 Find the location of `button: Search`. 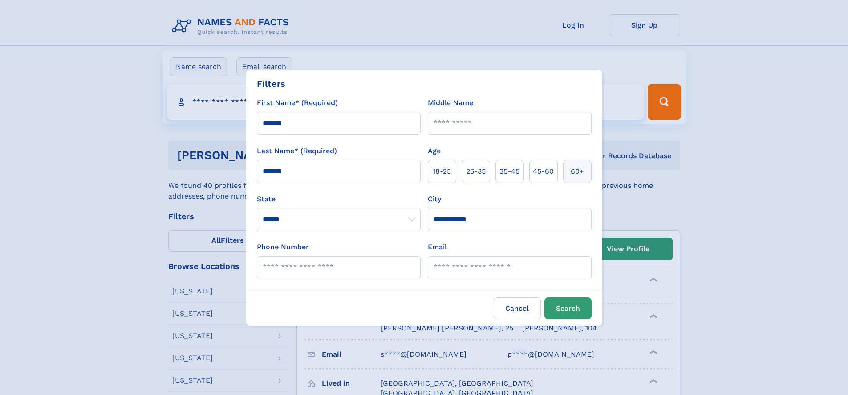

button: Search is located at coordinates (568, 308).